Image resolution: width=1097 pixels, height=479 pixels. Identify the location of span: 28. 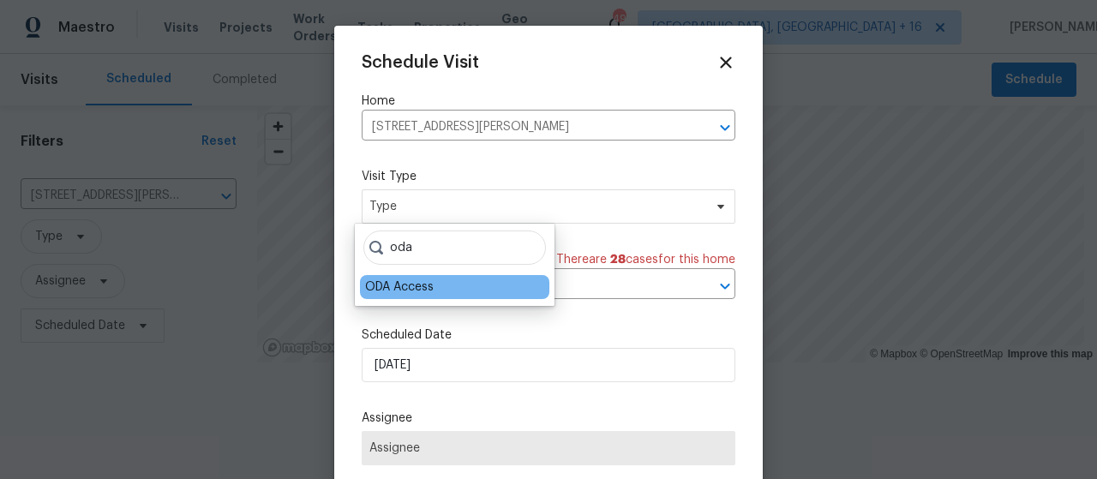
(618, 260).